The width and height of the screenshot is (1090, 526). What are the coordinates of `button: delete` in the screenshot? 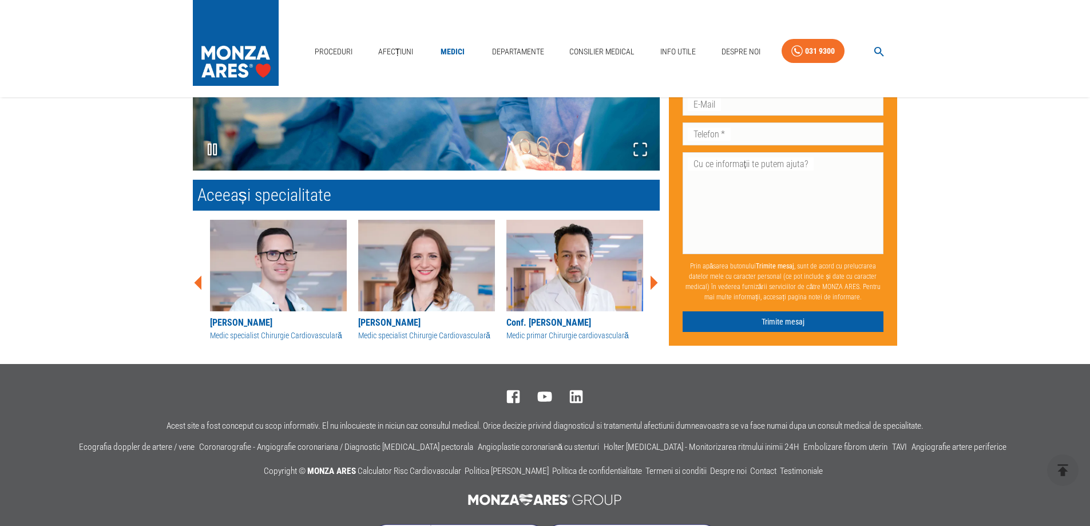 It's located at (1062, 470).